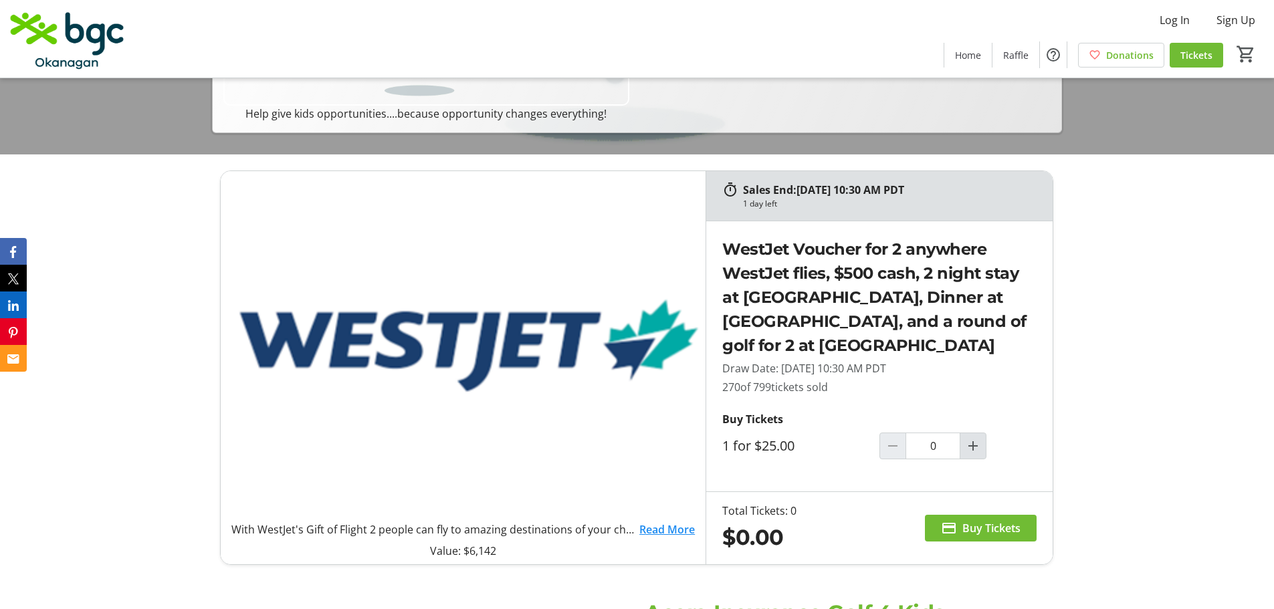 The height and width of the screenshot is (609, 1274). I want to click on button: Buy Tickets, so click(981, 529).